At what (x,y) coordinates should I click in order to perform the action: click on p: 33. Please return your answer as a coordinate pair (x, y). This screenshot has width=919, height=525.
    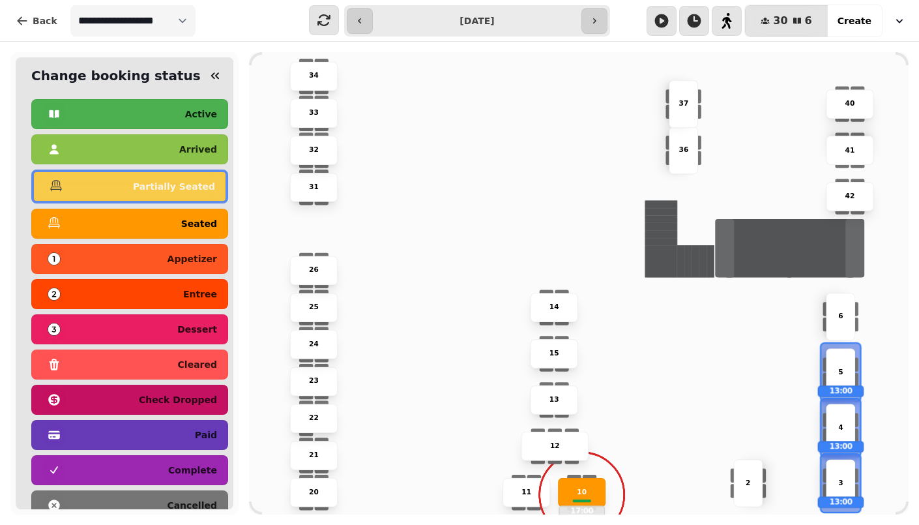
    Looking at the image, I should click on (313, 113).